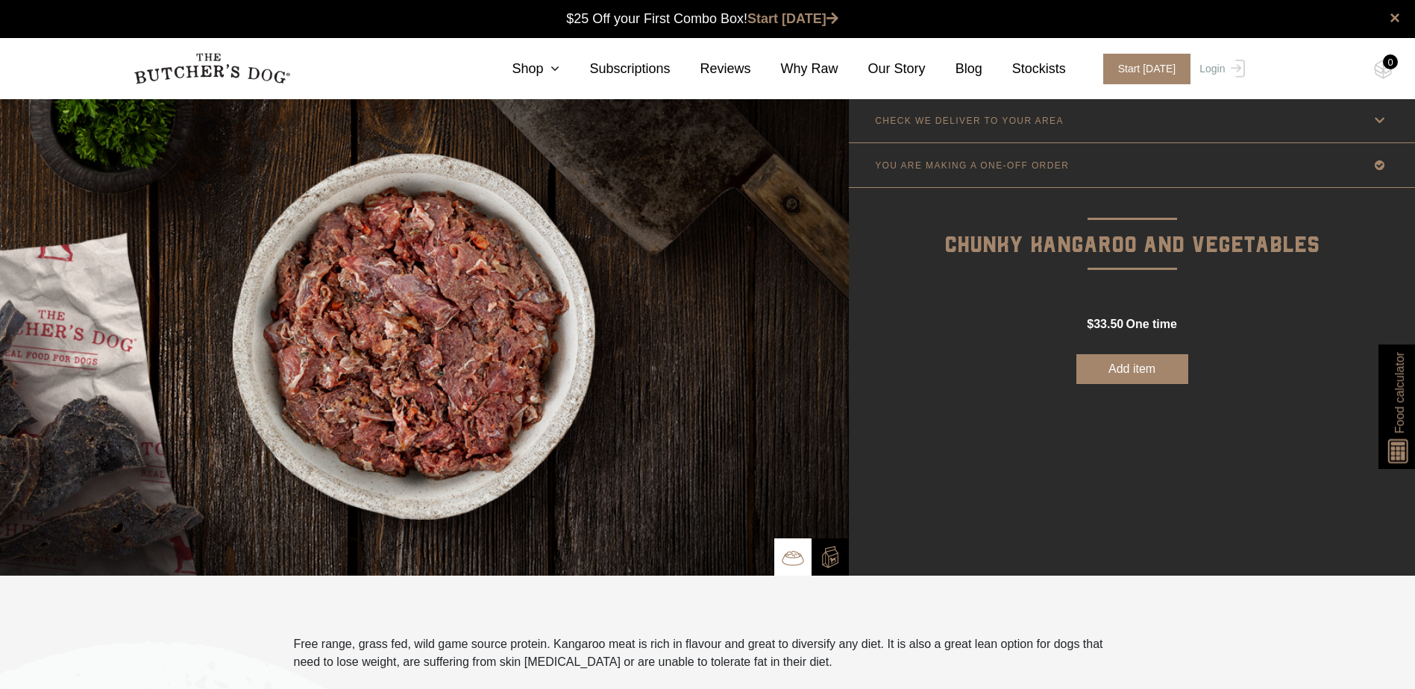 This screenshot has width=1415, height=689. Describe the element at coordinates (711, 69) in the screenshot. I see `a: Reviews` at that location.